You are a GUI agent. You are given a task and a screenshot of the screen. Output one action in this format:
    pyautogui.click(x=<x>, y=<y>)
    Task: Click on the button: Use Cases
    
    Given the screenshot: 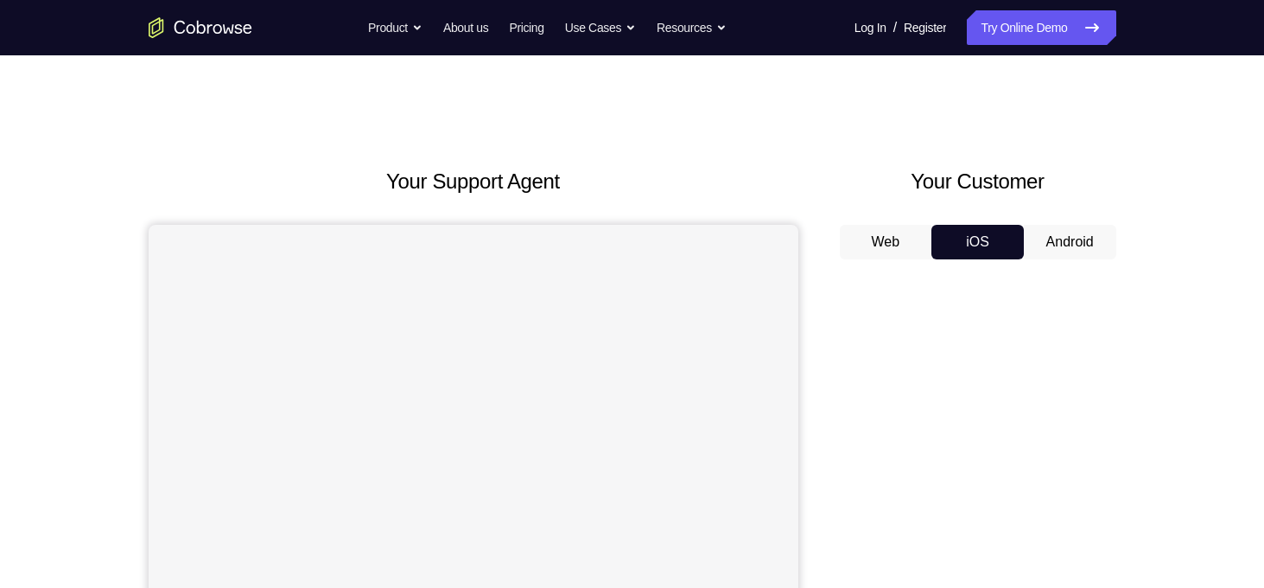 What is the action you would take?
    pyautogui.click(x=601, y=28)
    